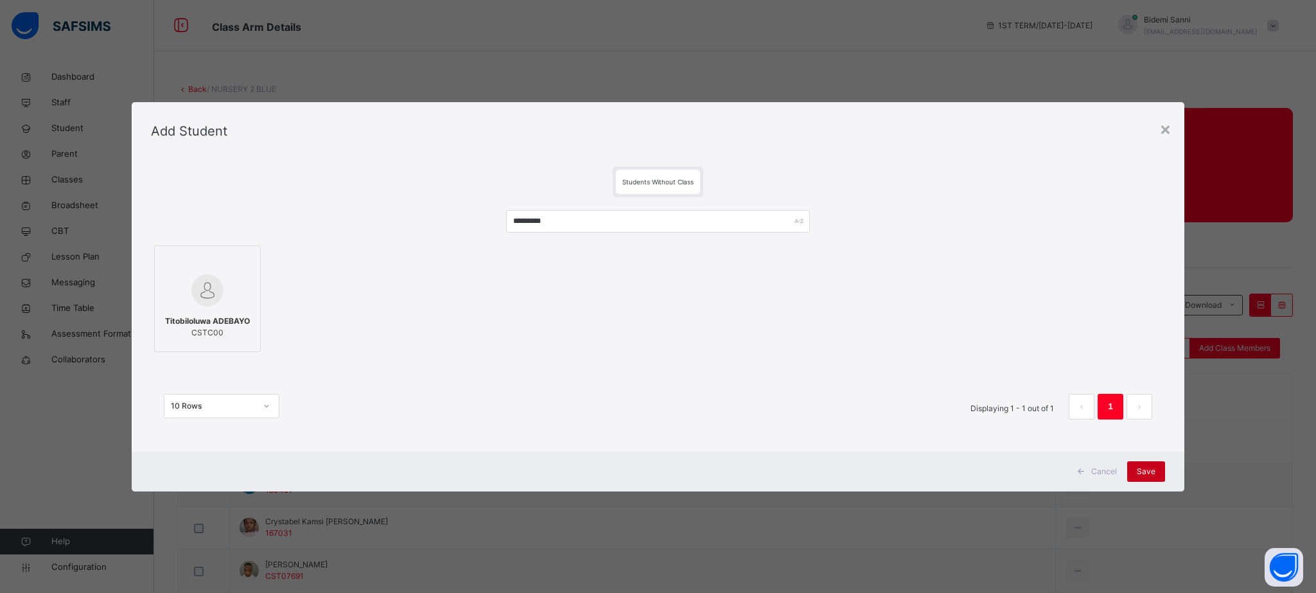 The width and height of the screenshot is (1316, 593). Describe the element at coordinates (1104, 471) in the screenshot. I see `span: Cancel` at that location.